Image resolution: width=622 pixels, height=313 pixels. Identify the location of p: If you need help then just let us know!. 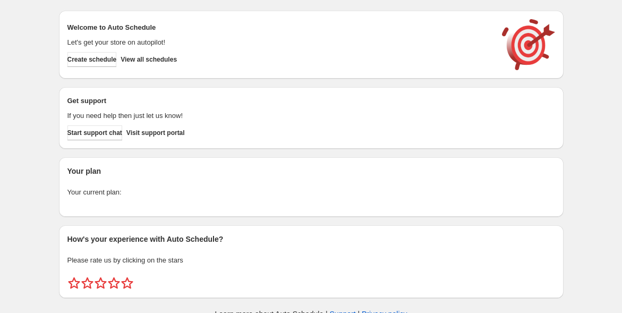
(279, 116).